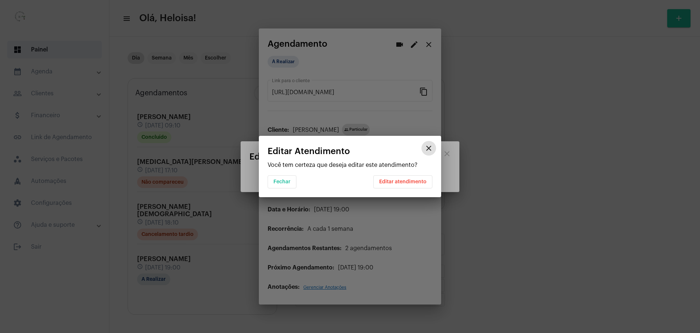 The image size is (700, 333). I want to click on button: Fechar, so click(282, 182).